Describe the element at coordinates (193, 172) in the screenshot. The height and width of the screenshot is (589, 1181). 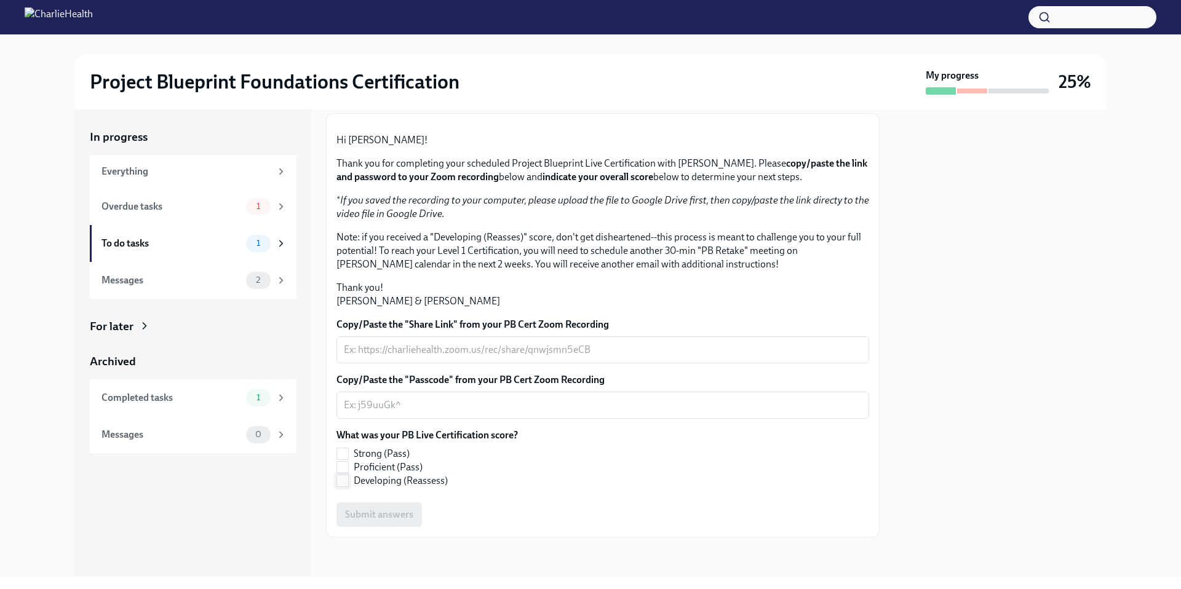
I see `a: Everything` at that location.